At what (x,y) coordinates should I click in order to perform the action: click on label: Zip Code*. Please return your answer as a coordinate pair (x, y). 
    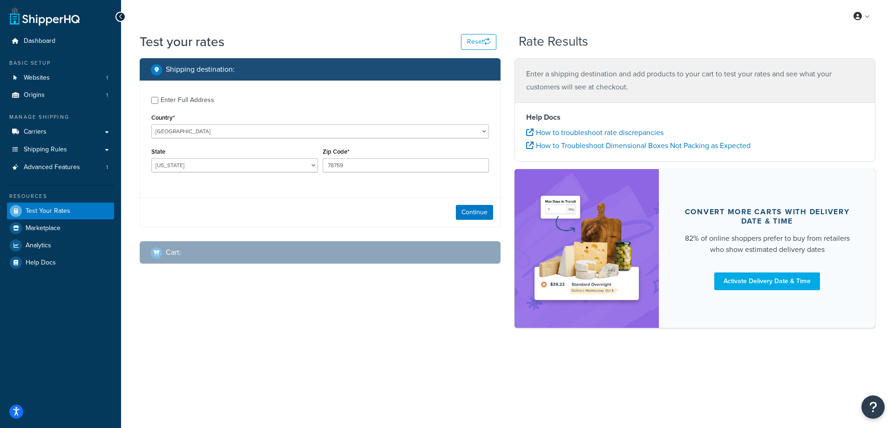
    Looking at the image, I should click on (336, 151).